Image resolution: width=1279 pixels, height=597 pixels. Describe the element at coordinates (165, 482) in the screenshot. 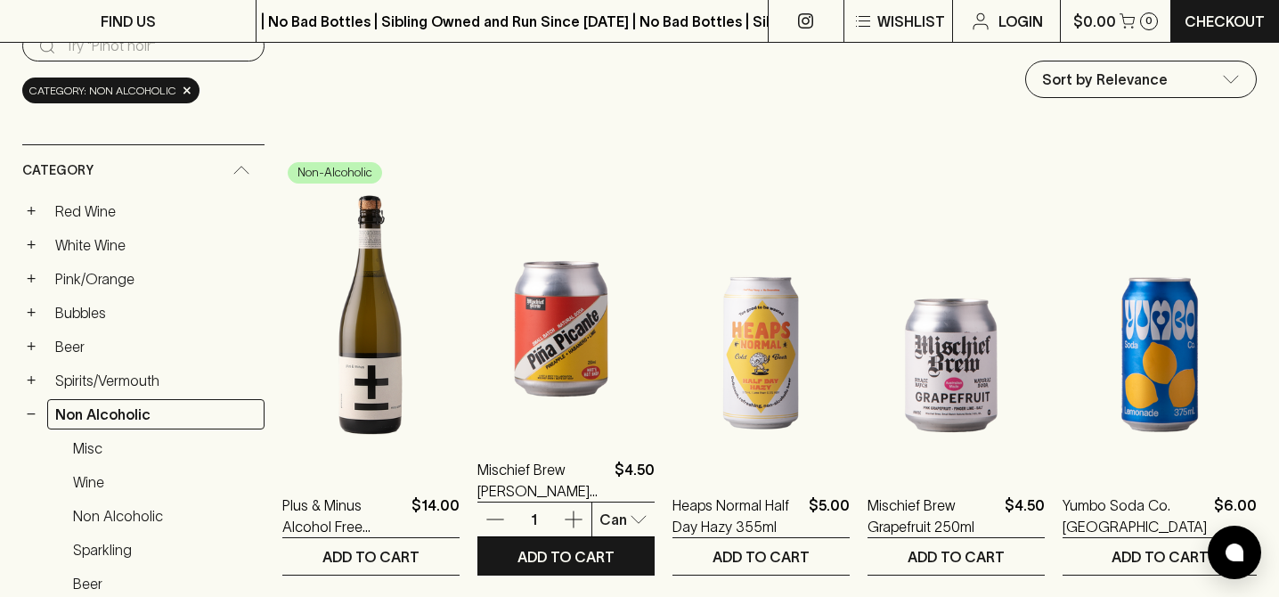

I see `a: Wine` at that location.